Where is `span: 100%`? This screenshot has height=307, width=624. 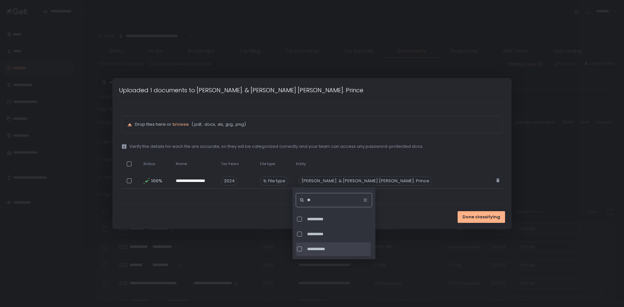 span: 100% is located at coordinates (156, 181).